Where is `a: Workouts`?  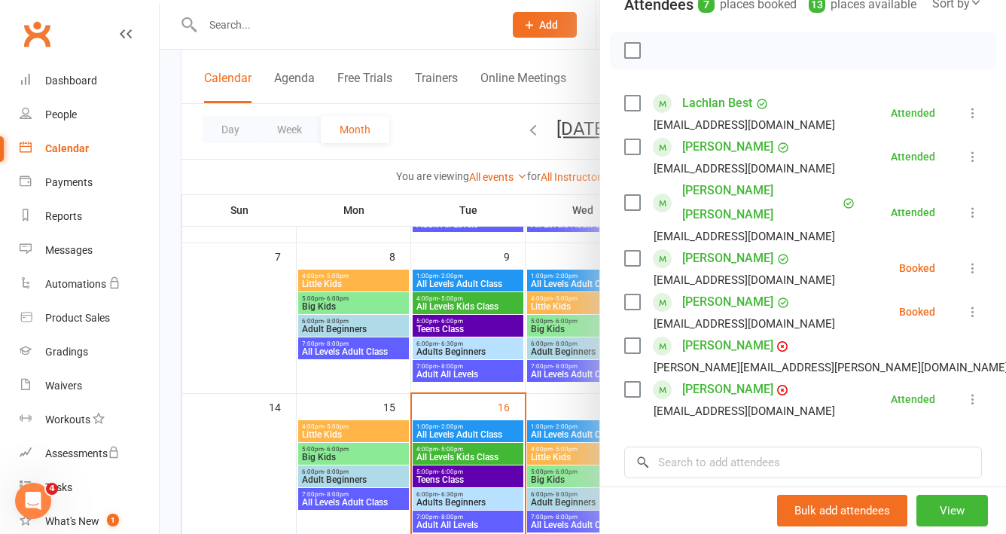 a: Workouts is located at coordinates (89, 419).